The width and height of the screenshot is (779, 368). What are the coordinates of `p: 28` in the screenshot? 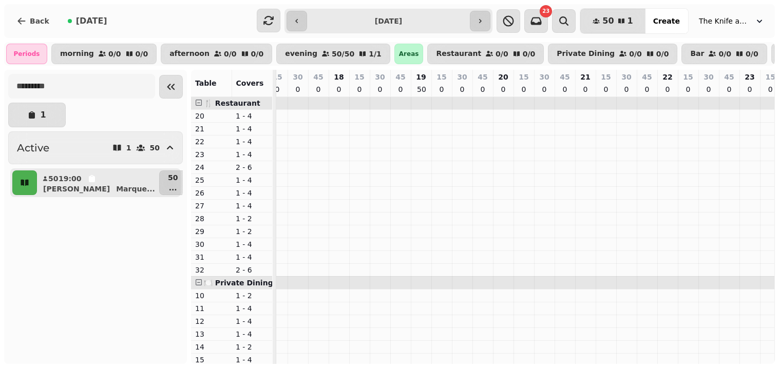 It's located at (211, 219).